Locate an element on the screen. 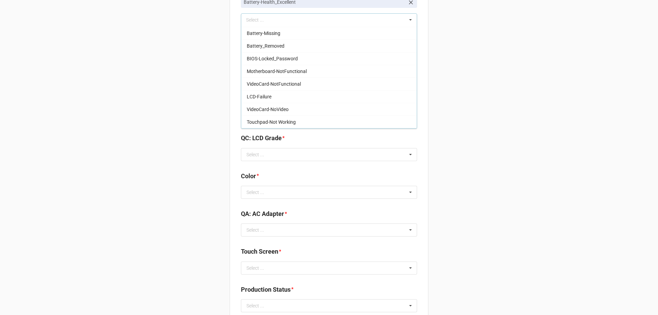  span: VideoCard-NoVideo is located at coordinates (268, 109).